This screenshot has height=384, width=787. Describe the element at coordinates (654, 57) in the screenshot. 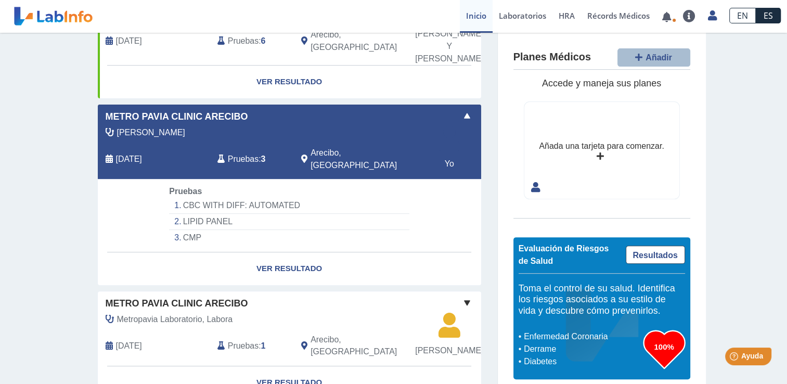

I see `button: Añadir` at that location.